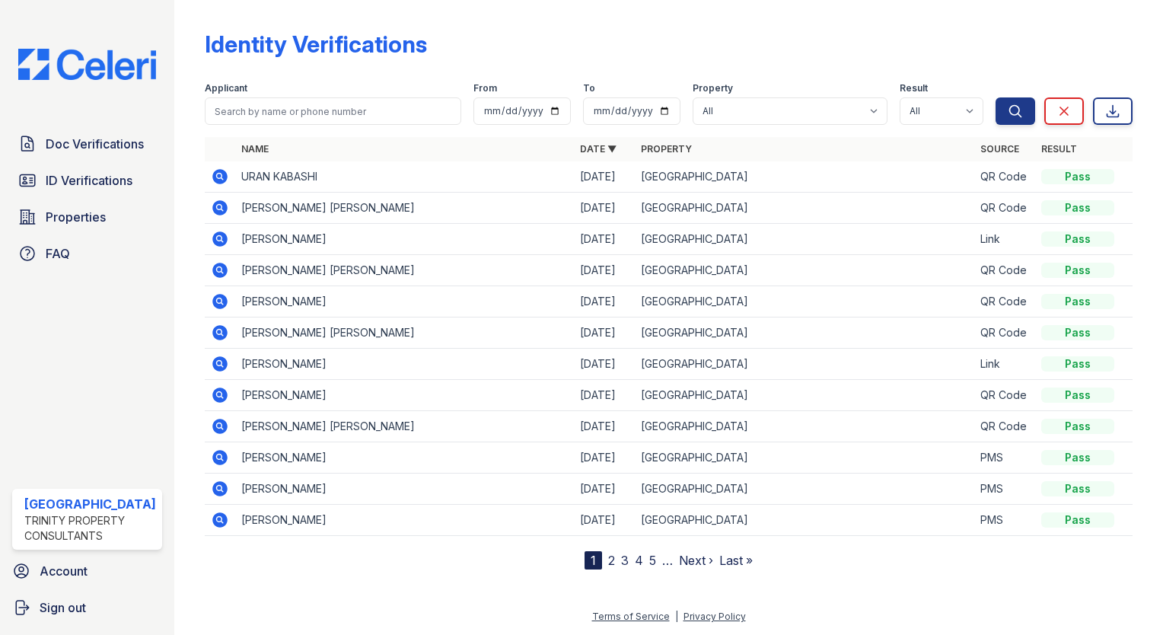  I want to click on span: ID Verifications, so click(89, 180).